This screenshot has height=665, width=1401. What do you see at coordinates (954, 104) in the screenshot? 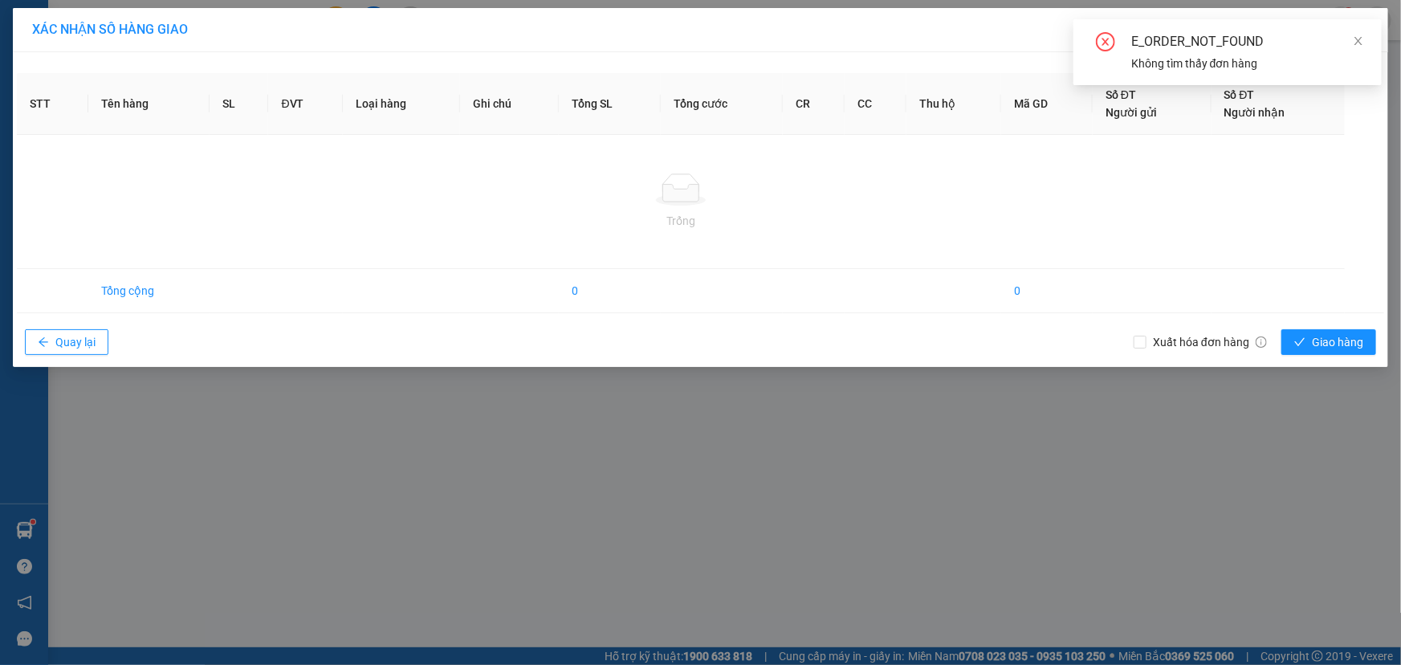
I see `th: Thu hộ` at bounding box center [954, 104].